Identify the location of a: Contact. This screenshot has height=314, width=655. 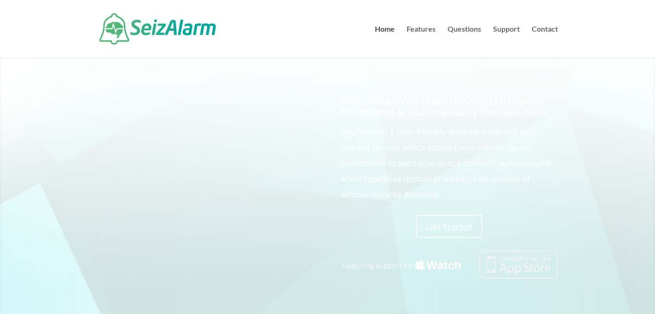
(544, 42).